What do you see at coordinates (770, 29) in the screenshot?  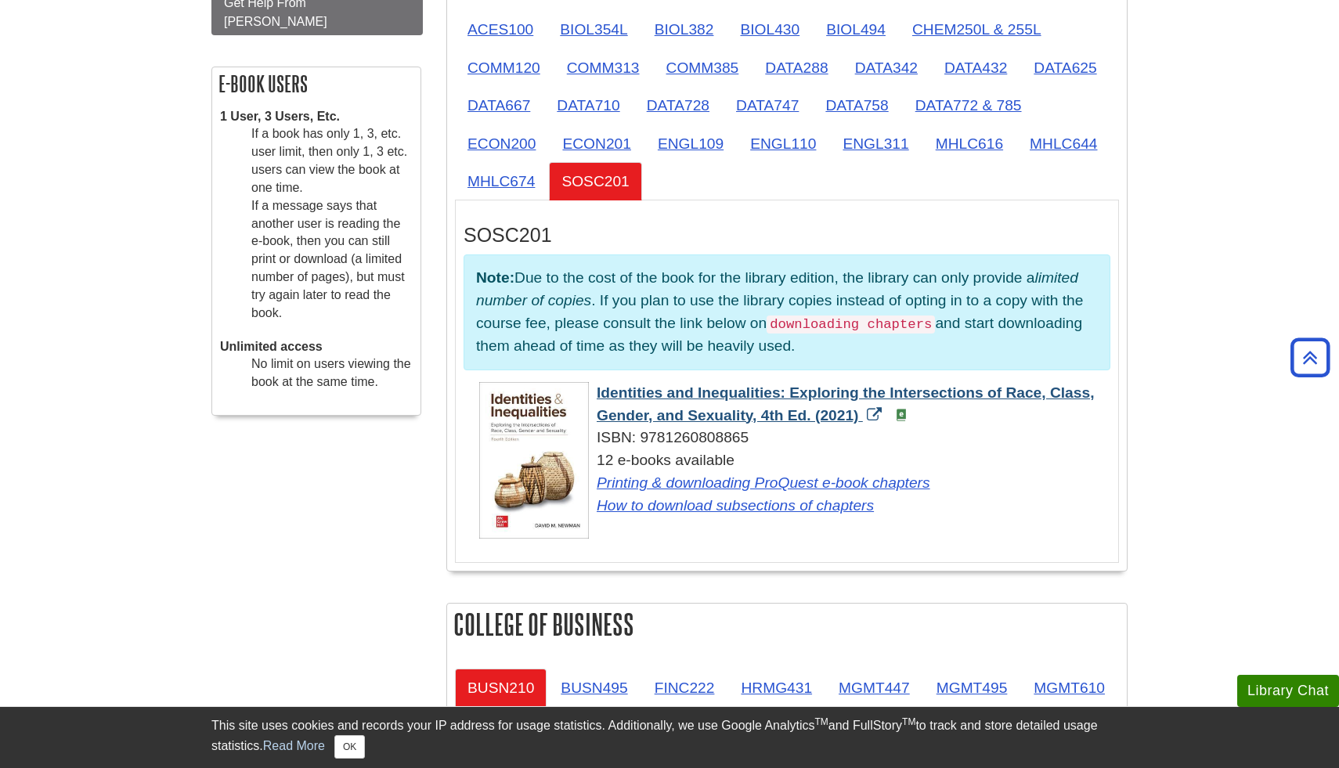 I see `a: BIOL430` at bounding box center [770, 29].